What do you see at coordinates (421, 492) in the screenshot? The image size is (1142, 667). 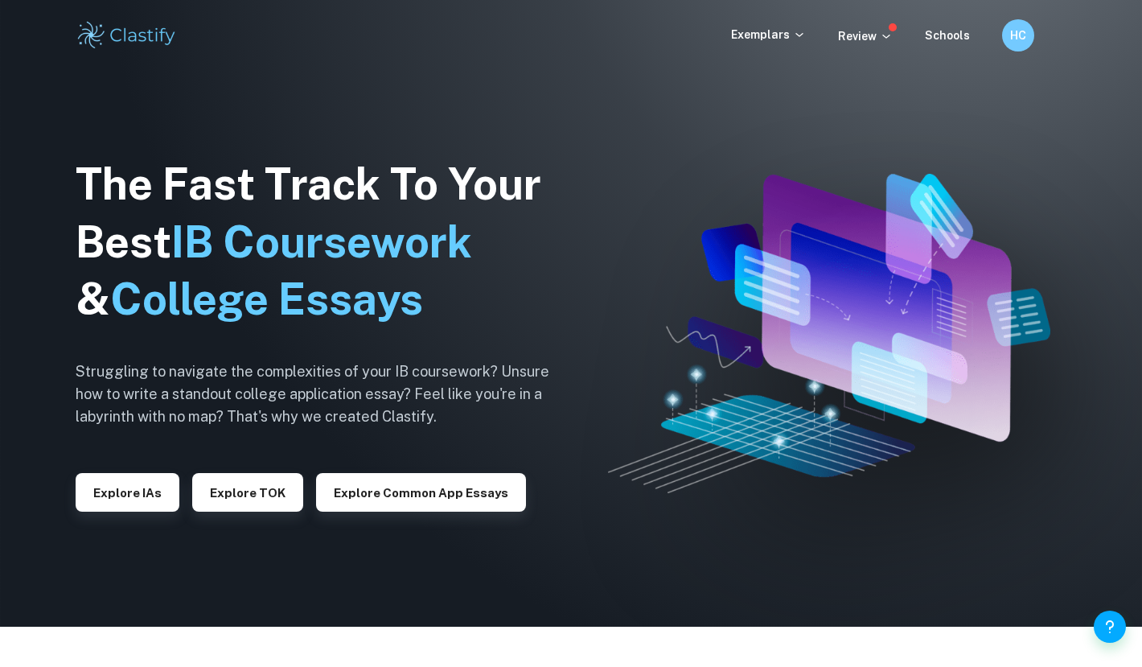 I see `button: Explore Common App essays` at bounding box center [421, 492].